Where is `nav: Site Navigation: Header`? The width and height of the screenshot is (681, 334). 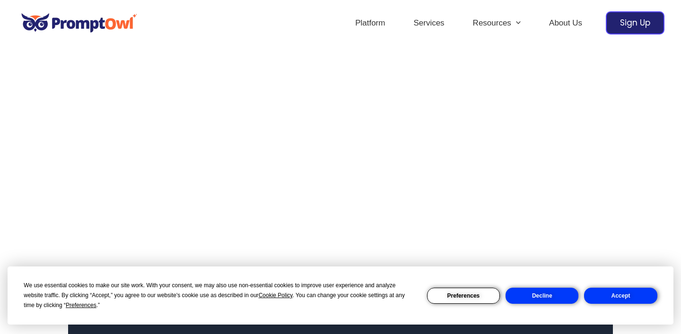
nav: Site Navigation: Header is located at coordinates (468, 23).